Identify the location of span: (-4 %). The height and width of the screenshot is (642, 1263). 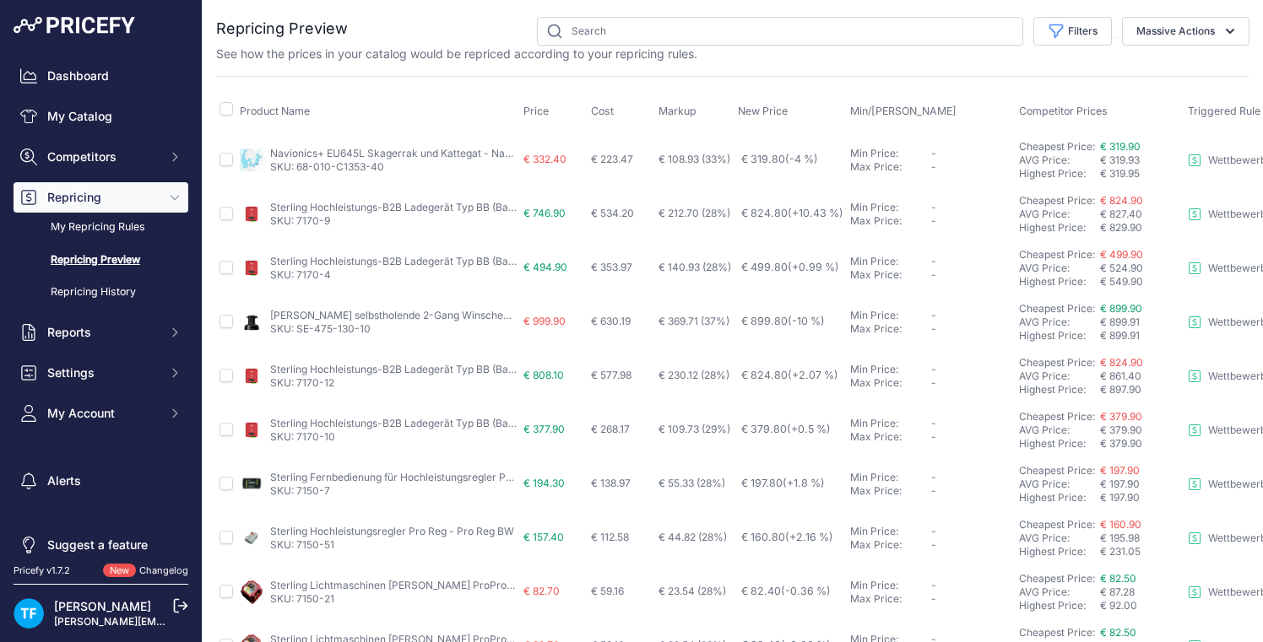
(801, 159).